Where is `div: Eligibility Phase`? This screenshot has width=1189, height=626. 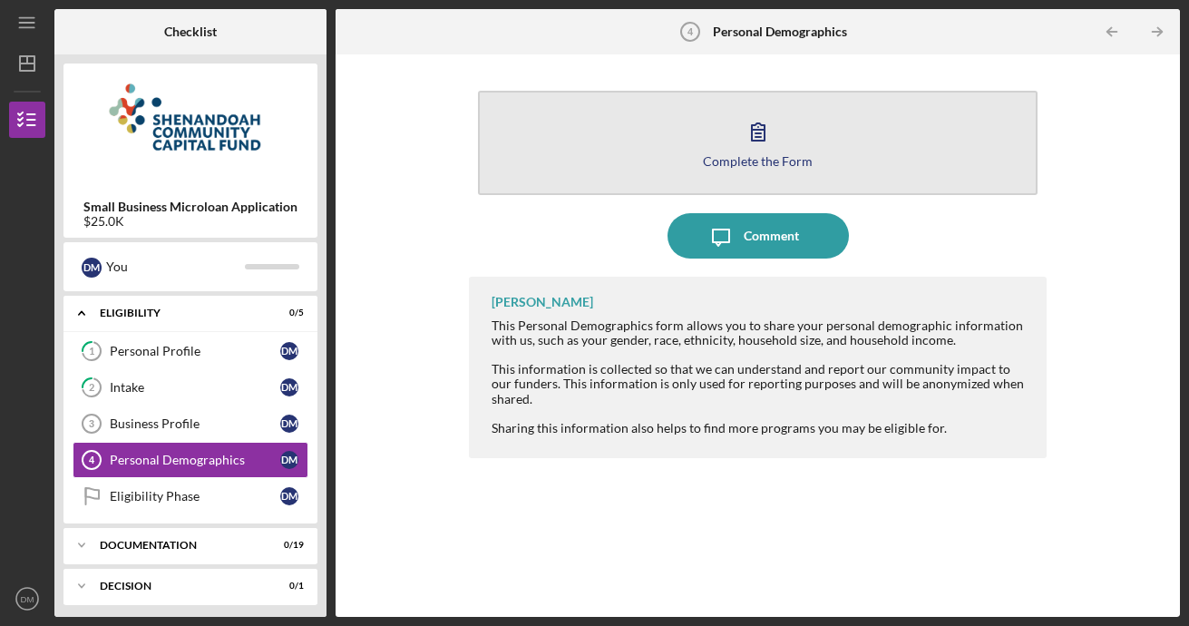
div: Eligibility Phase is located at coordinates (195, 496).